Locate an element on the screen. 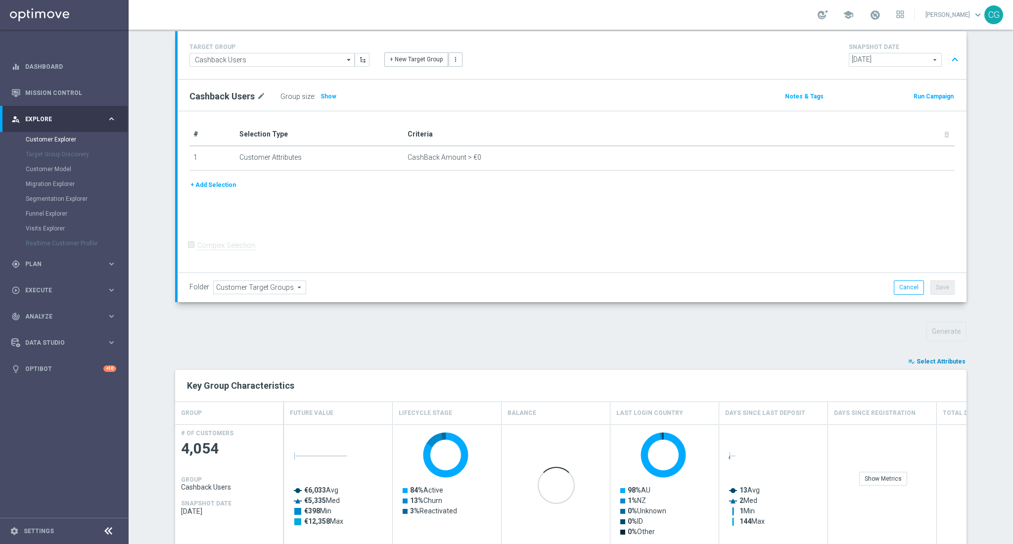  span: Select Attributes is located at coordinates (941, 361).